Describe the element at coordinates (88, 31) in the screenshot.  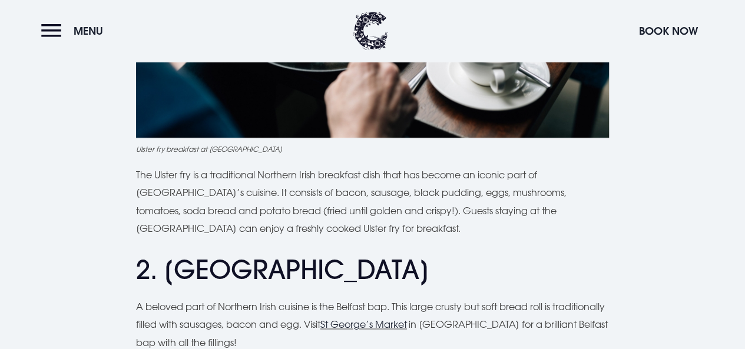
I see `span: Menu` at that location.